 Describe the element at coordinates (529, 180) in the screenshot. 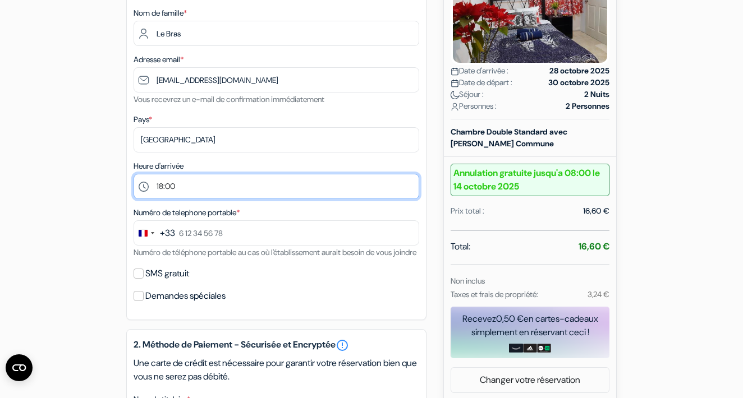

I see `b: Annulation gratuite jusqu'a 08:00 le 14 octobre 2025` at that location.